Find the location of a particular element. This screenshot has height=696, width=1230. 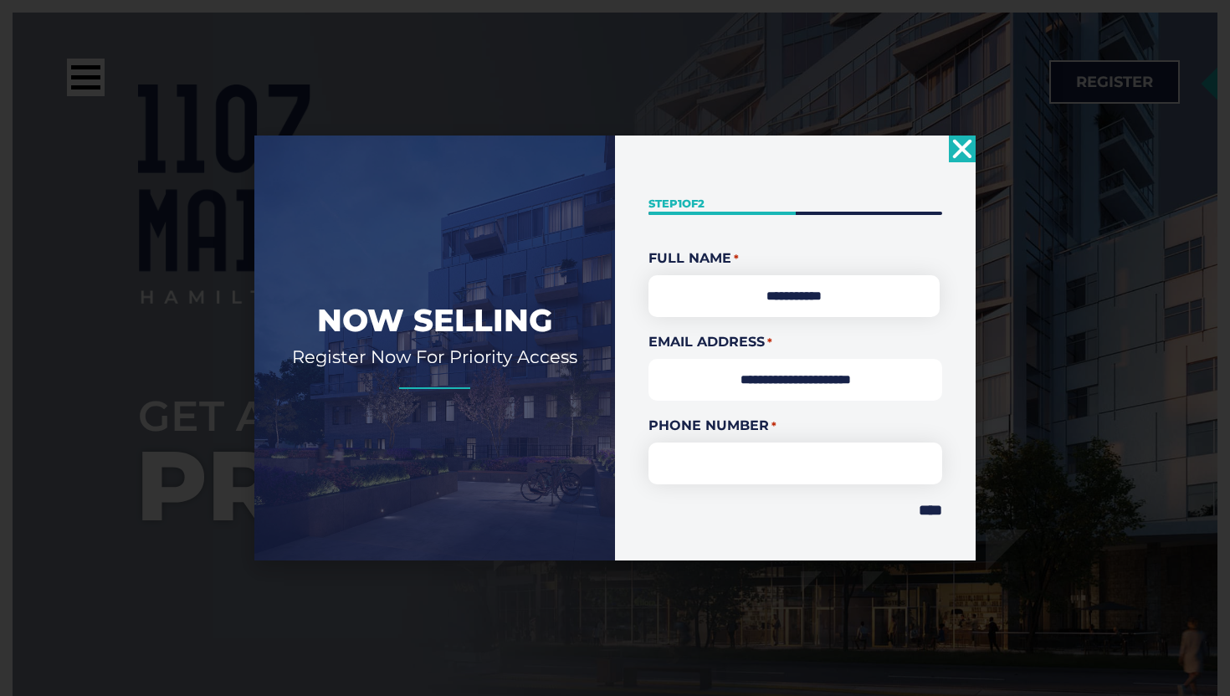

label: Phone Number is located at coordinates (795, 426).